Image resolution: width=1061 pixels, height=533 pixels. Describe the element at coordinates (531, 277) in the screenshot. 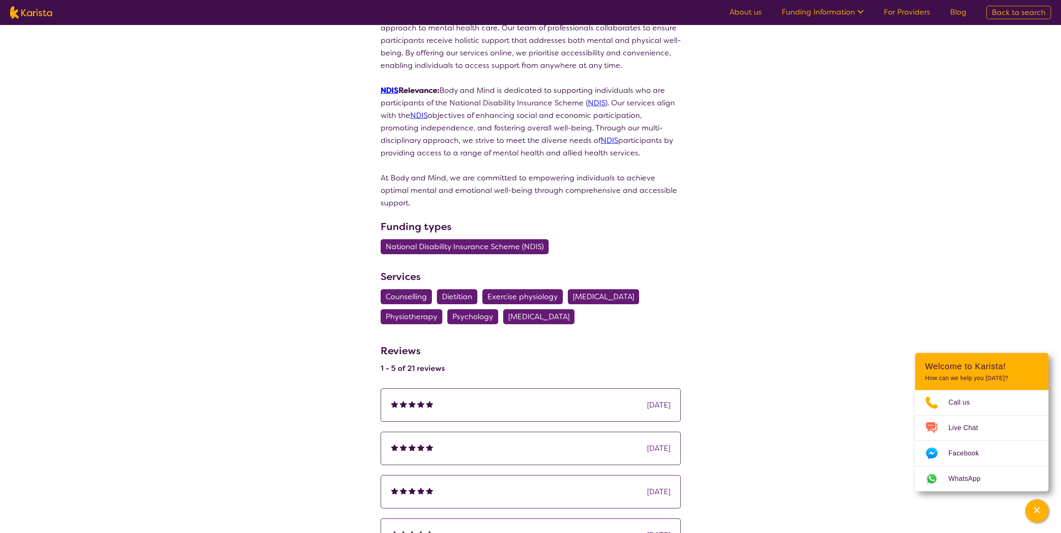

I see `h3: Services` at that location.